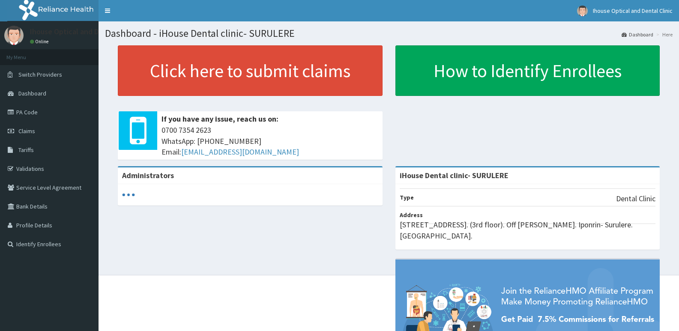 This screenshot has width=679, height=331. I want to click on p: Dental Clinic, so click(635, 199).